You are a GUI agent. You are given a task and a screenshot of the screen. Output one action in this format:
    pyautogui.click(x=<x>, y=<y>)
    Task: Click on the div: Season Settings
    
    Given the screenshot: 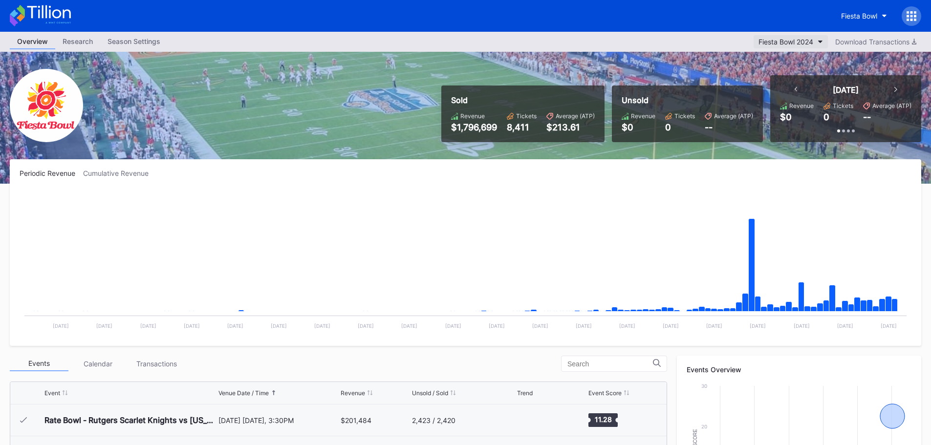 What is the action you would take?
    pyautogui.click(x=134, y=41)
    